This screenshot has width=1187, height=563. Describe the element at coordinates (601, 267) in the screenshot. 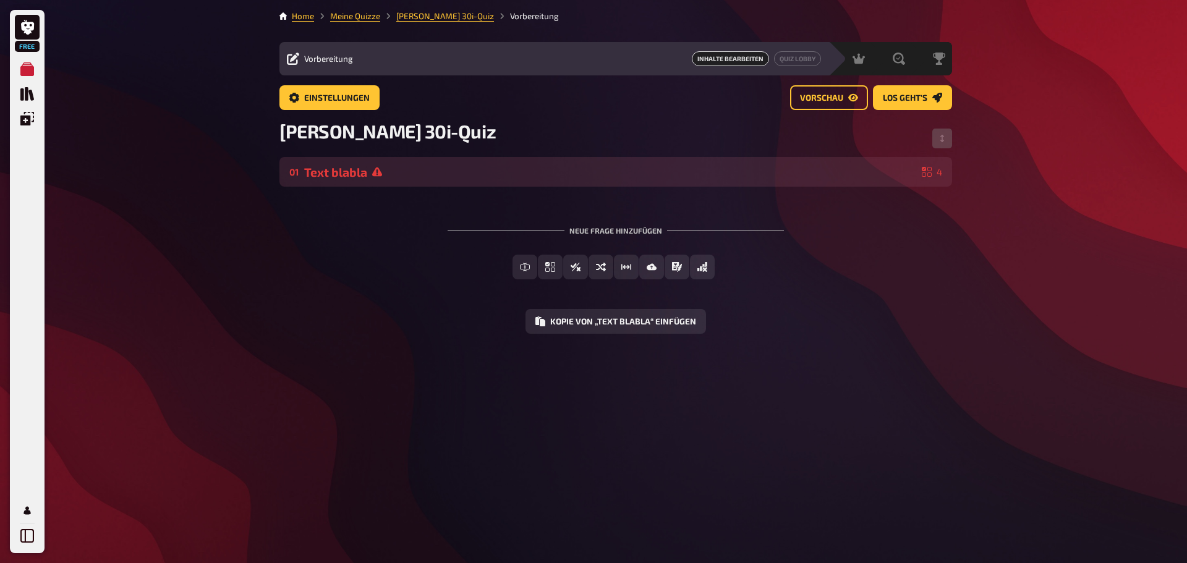

I see `button: Sortierfrage` at that location.